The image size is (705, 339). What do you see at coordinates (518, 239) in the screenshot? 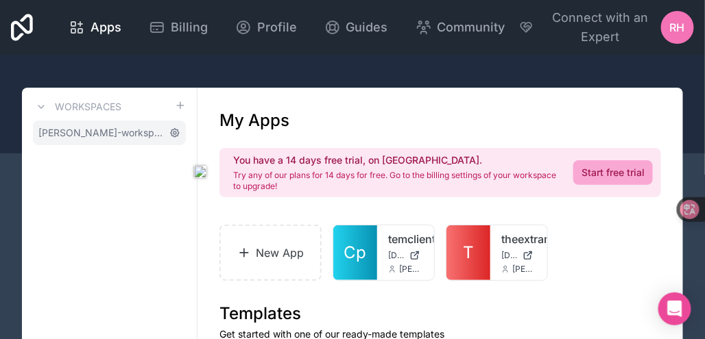
I see `a: theextramile` at bounding box center [518, 239].